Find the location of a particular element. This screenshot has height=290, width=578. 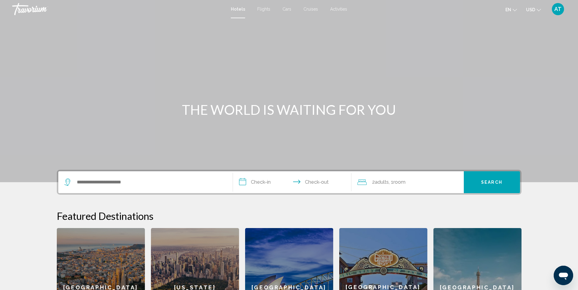

button: Change currency is located at coordinates (534, 9).